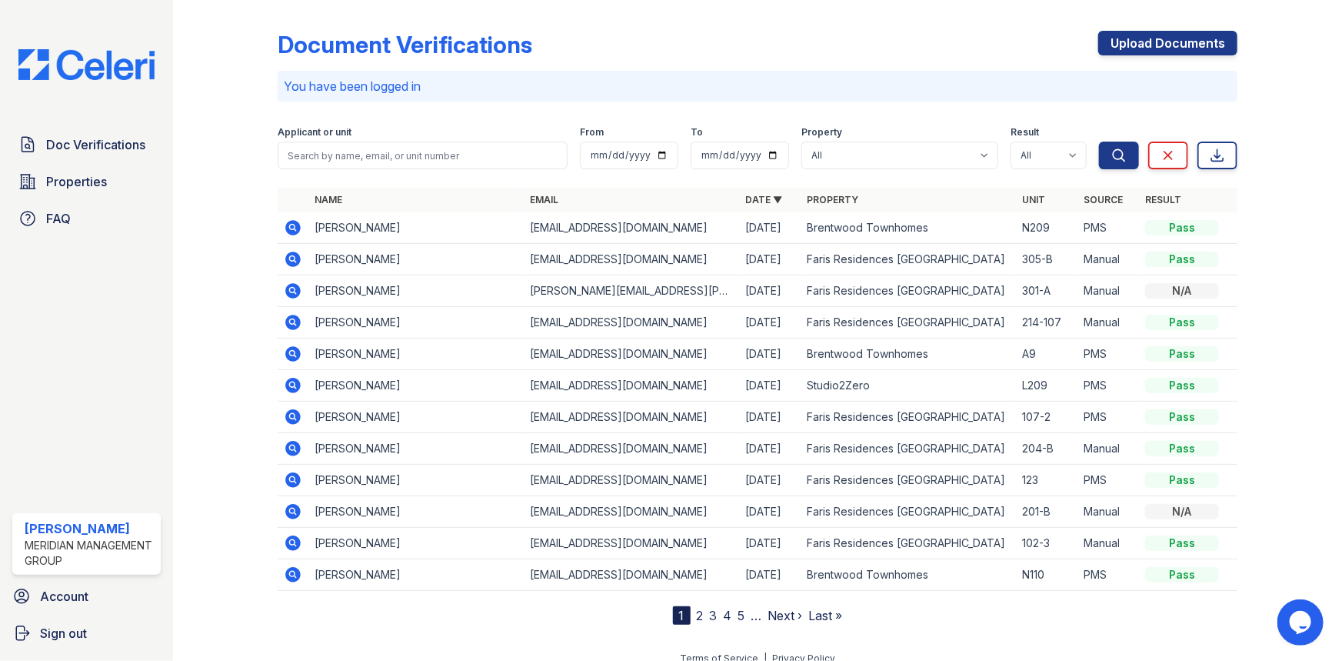  I want to click on a: 5, so click(741, 615).